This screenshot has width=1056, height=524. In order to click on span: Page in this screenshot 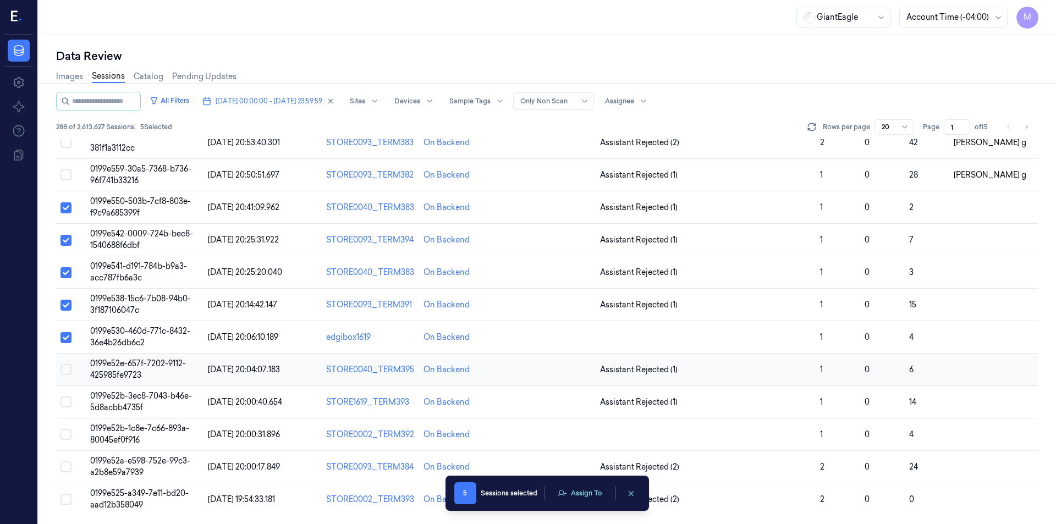, I will do `click(931, 127)`.